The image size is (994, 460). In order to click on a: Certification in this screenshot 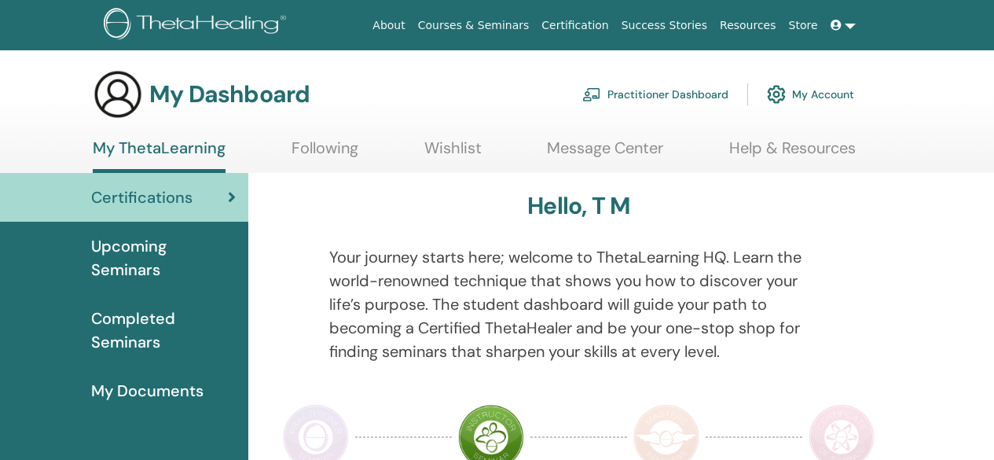, I will do `click(575, 25)`.